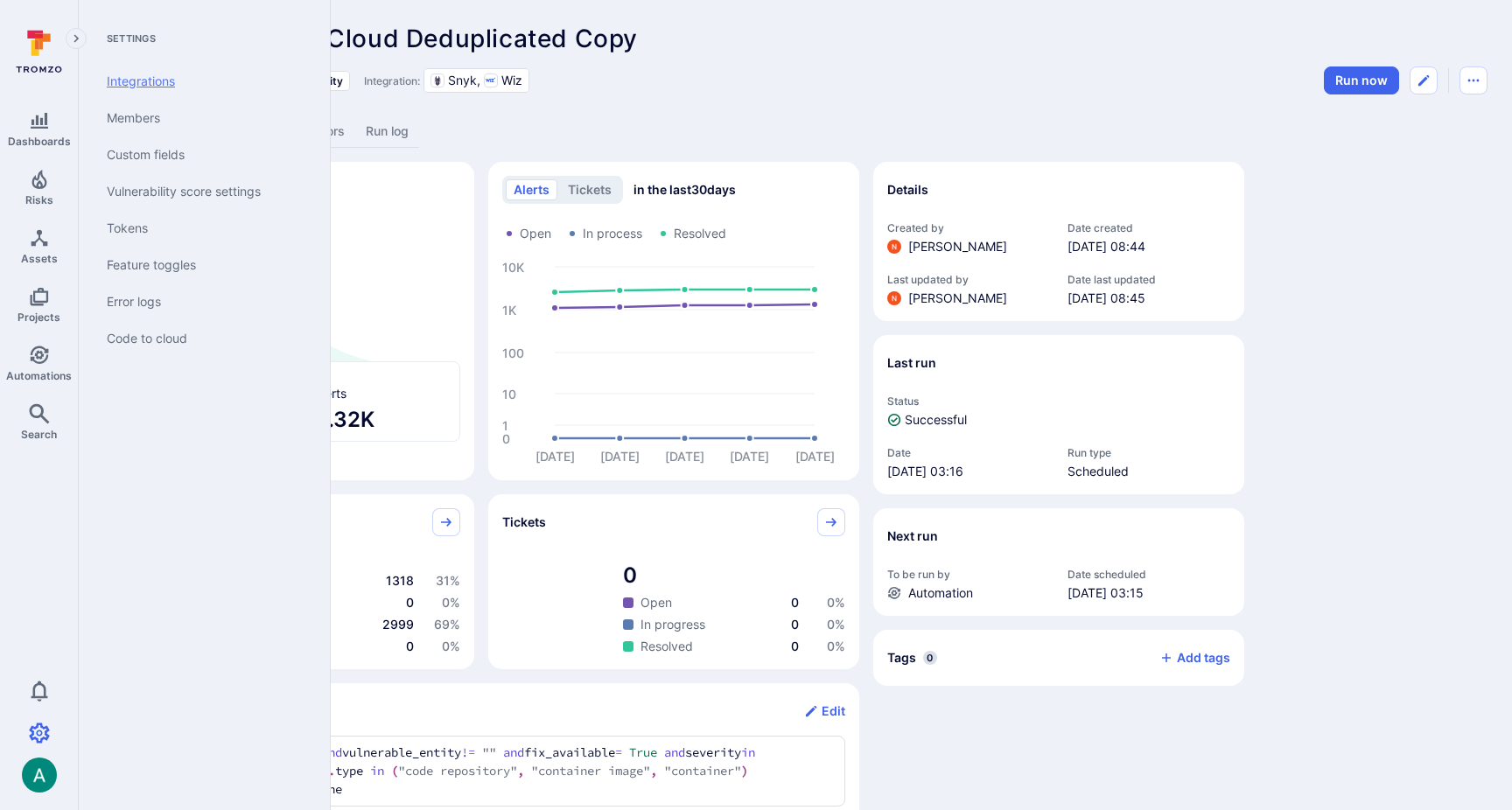  I want to click on span: 69 %, so click(447, 624).